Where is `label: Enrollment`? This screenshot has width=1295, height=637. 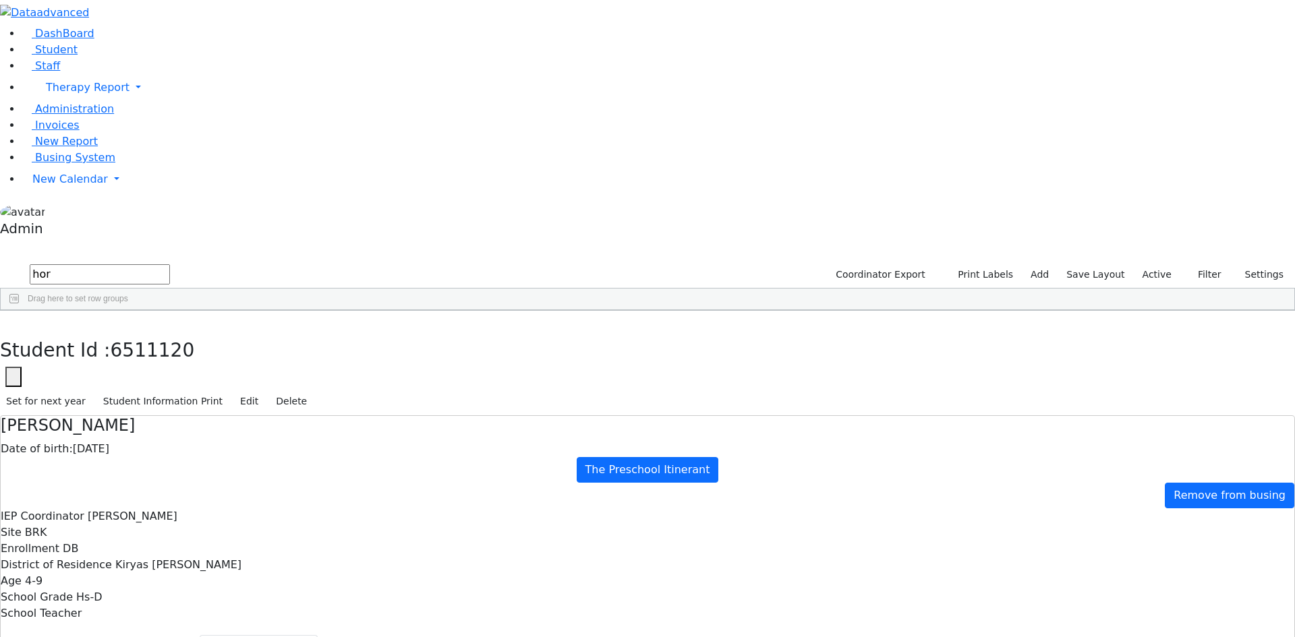
label: Enrollment is located at coordinates (30, 549).